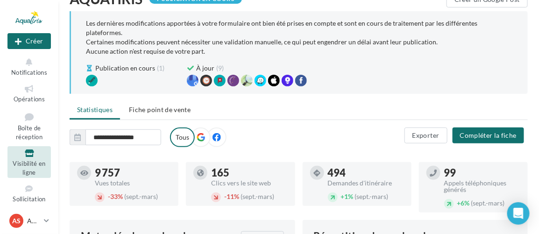 The height and width of the screenshot is (234, 539). I want to click on a: Boîte de réception, so click(29, 126).